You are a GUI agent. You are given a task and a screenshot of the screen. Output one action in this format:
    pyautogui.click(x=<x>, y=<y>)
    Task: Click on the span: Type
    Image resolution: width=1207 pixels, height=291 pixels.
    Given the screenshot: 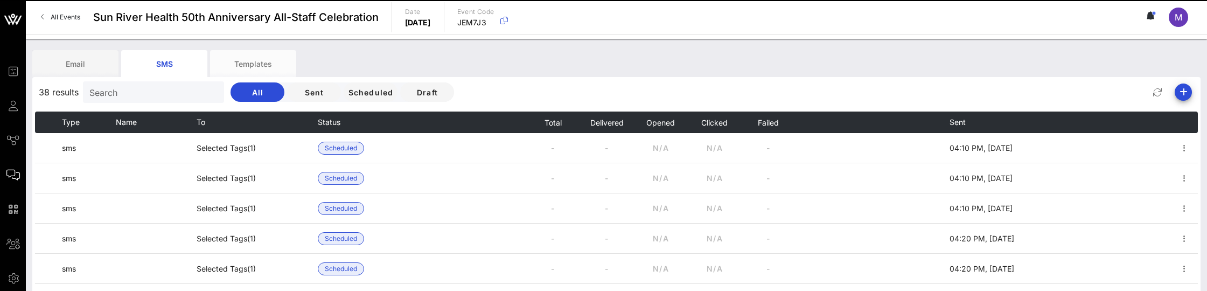 What is the action you would take?
    pyautogui.click(x=71, y=122)
    